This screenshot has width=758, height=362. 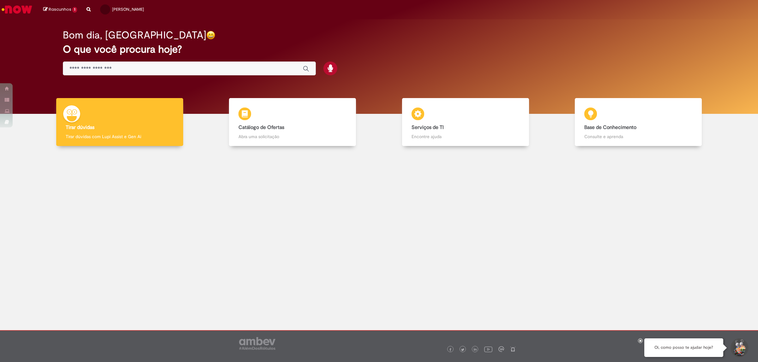 What do you see at coordinates (75, 10) in the screenshot?
I see `span: 1` at bounding box center [75, 10].